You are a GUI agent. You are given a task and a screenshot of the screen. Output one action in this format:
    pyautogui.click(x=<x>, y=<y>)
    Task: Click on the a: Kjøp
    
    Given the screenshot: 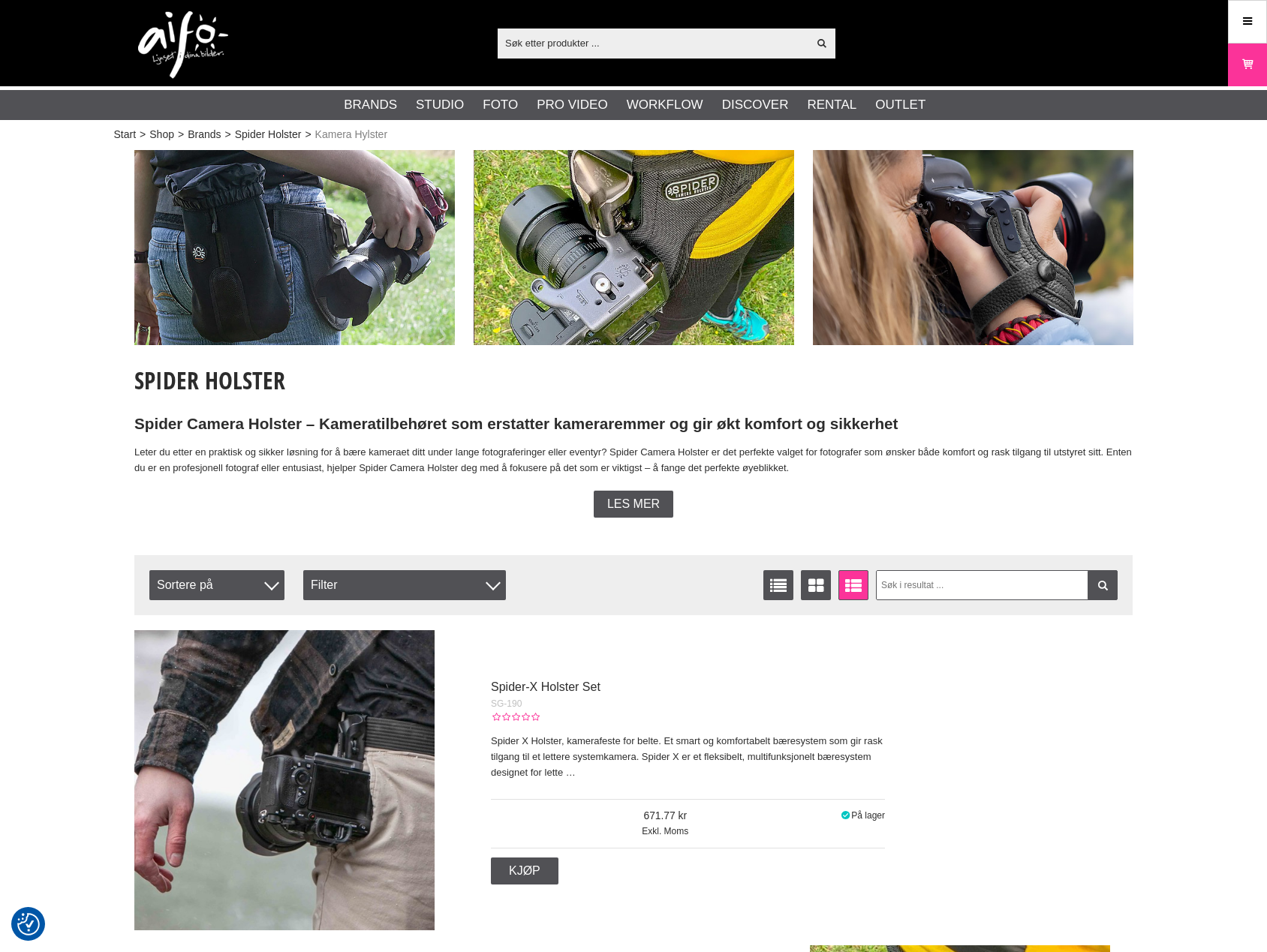 What is the action you would take?
    pyautogui.click(x=525, y=871)
    